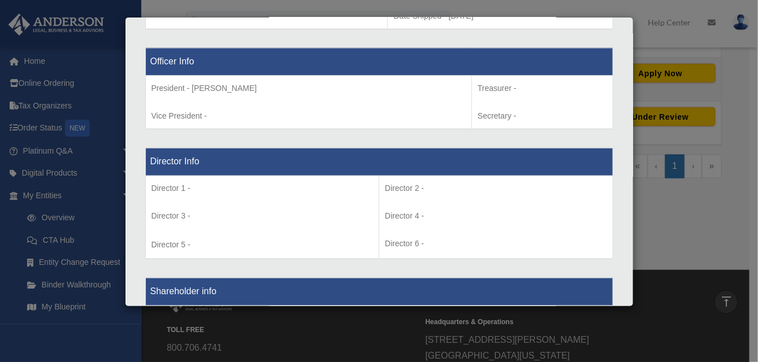 Image resolution: width=758 pixels, height=362 pixels. What do you see at coordinates (262, 189) in the screenshot?
I see `p: Director 1 -` at bounding box center [262, 189].